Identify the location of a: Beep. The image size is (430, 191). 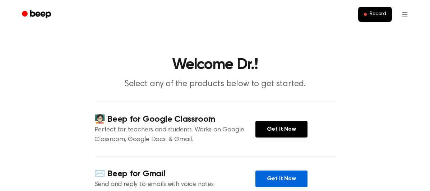
(37, 14).